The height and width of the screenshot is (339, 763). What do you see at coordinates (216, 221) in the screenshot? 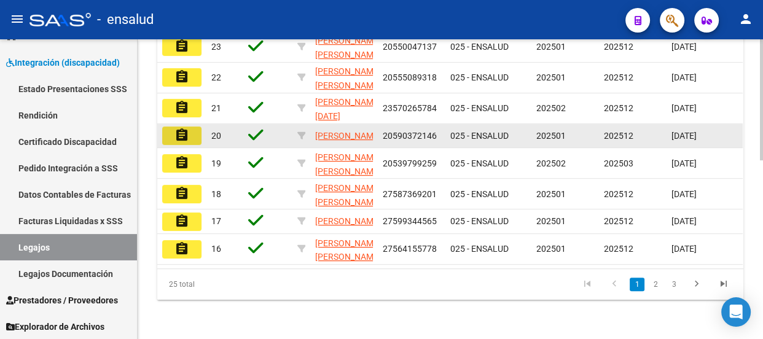
I see `span: 17` at bounding box center [216, 221].